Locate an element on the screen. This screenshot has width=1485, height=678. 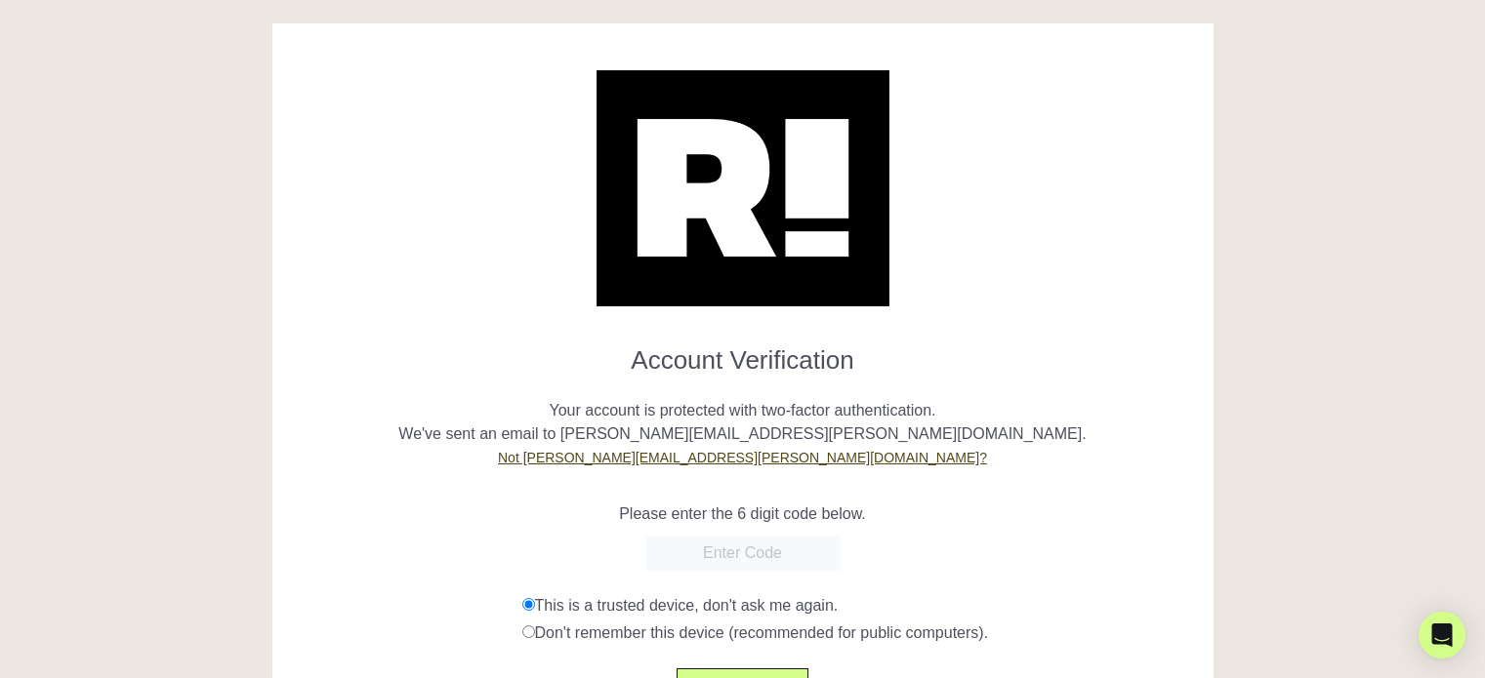
input: Enter Code is located at coordinates (743, 553).